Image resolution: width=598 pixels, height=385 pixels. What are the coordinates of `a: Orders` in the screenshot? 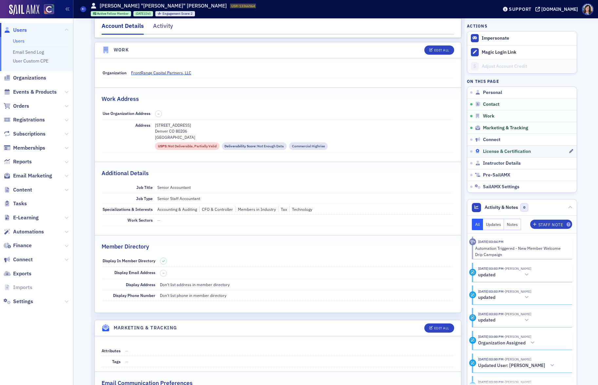 It's located at (16, 106).